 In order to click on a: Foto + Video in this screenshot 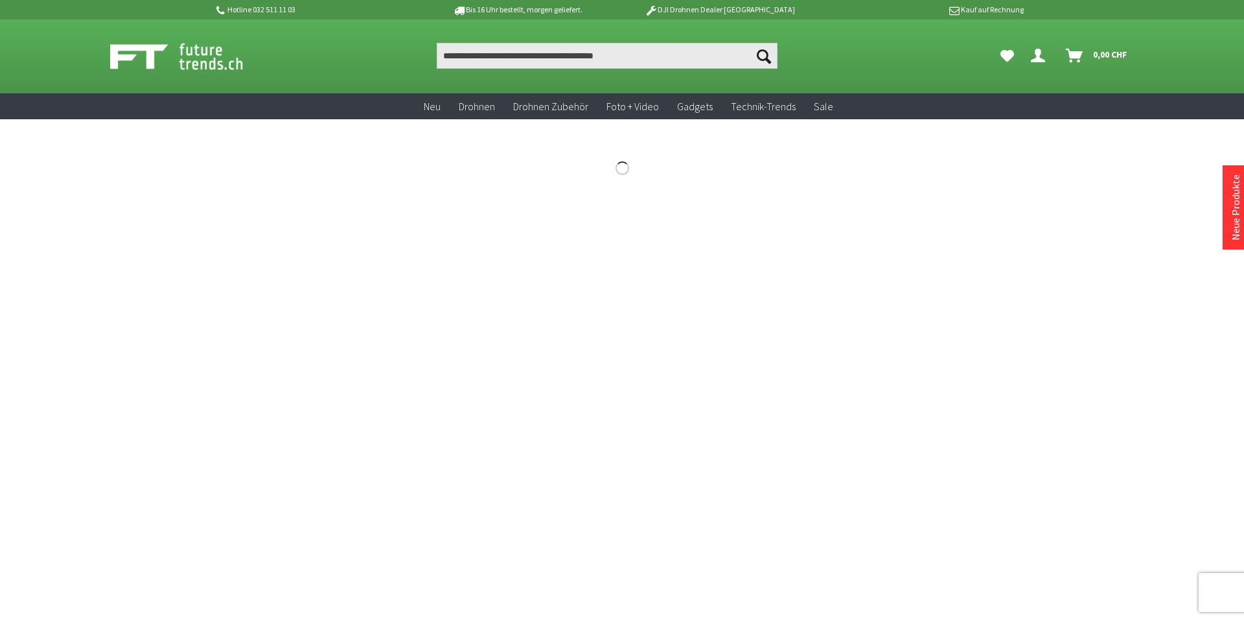, I will do `click(632, 106)`.